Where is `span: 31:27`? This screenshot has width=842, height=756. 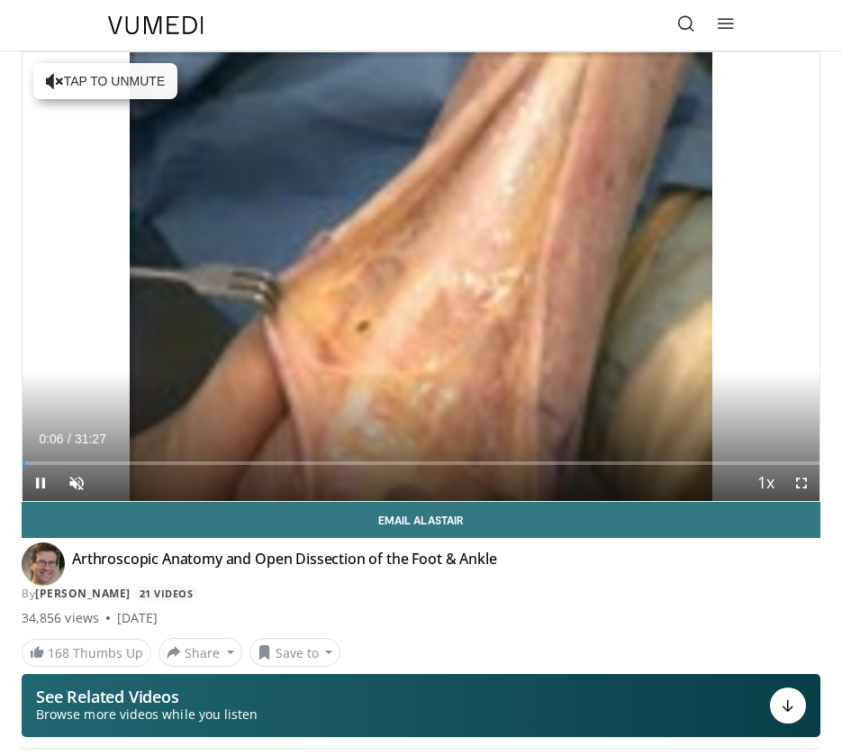 span: 31:27 is located at coordinates (90, 439).